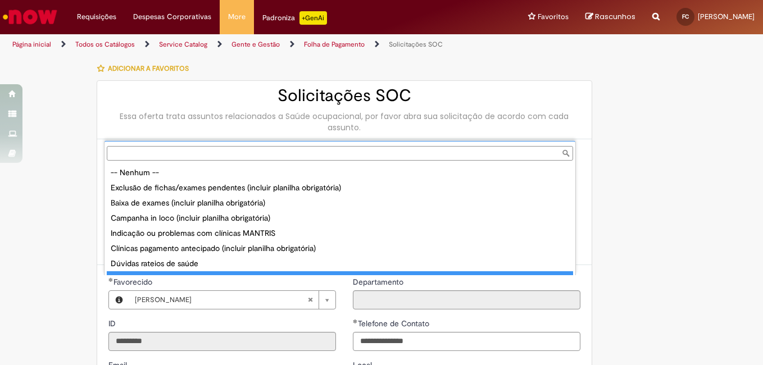 This screenshot has width=763, height=365. What do you see at coordinates (340, 203) in the screenshot?
I see `div: Baixa de exames (incluir planilha obrigatória)` at bounding box center [340, 203].